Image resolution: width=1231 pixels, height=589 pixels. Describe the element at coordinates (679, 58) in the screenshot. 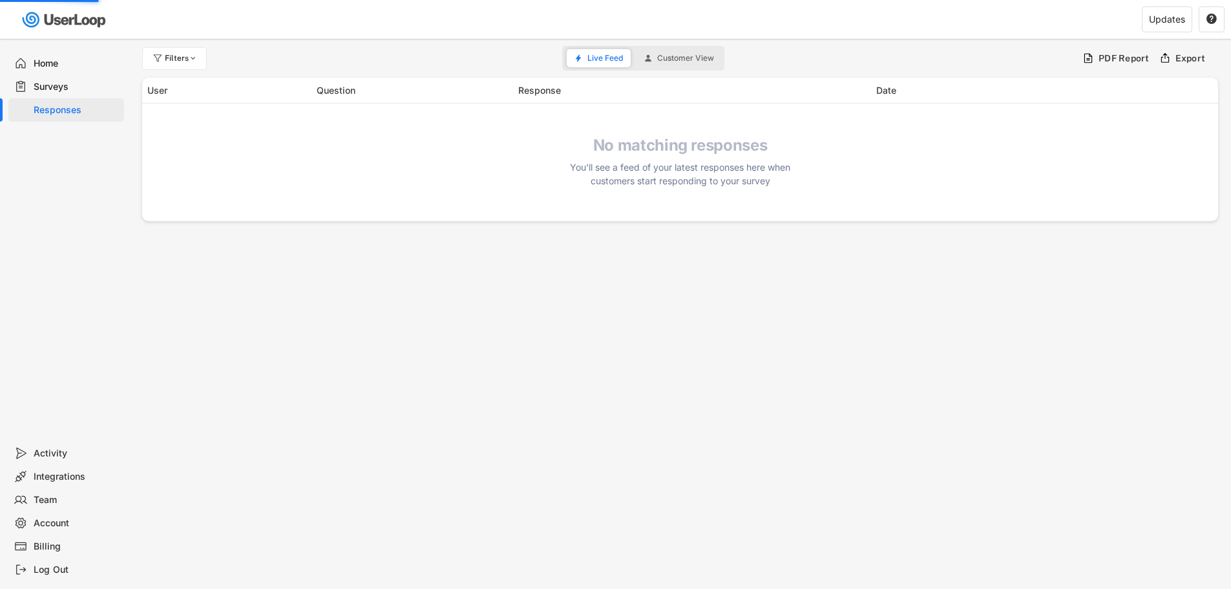

I see `button: Customer View` at that location.